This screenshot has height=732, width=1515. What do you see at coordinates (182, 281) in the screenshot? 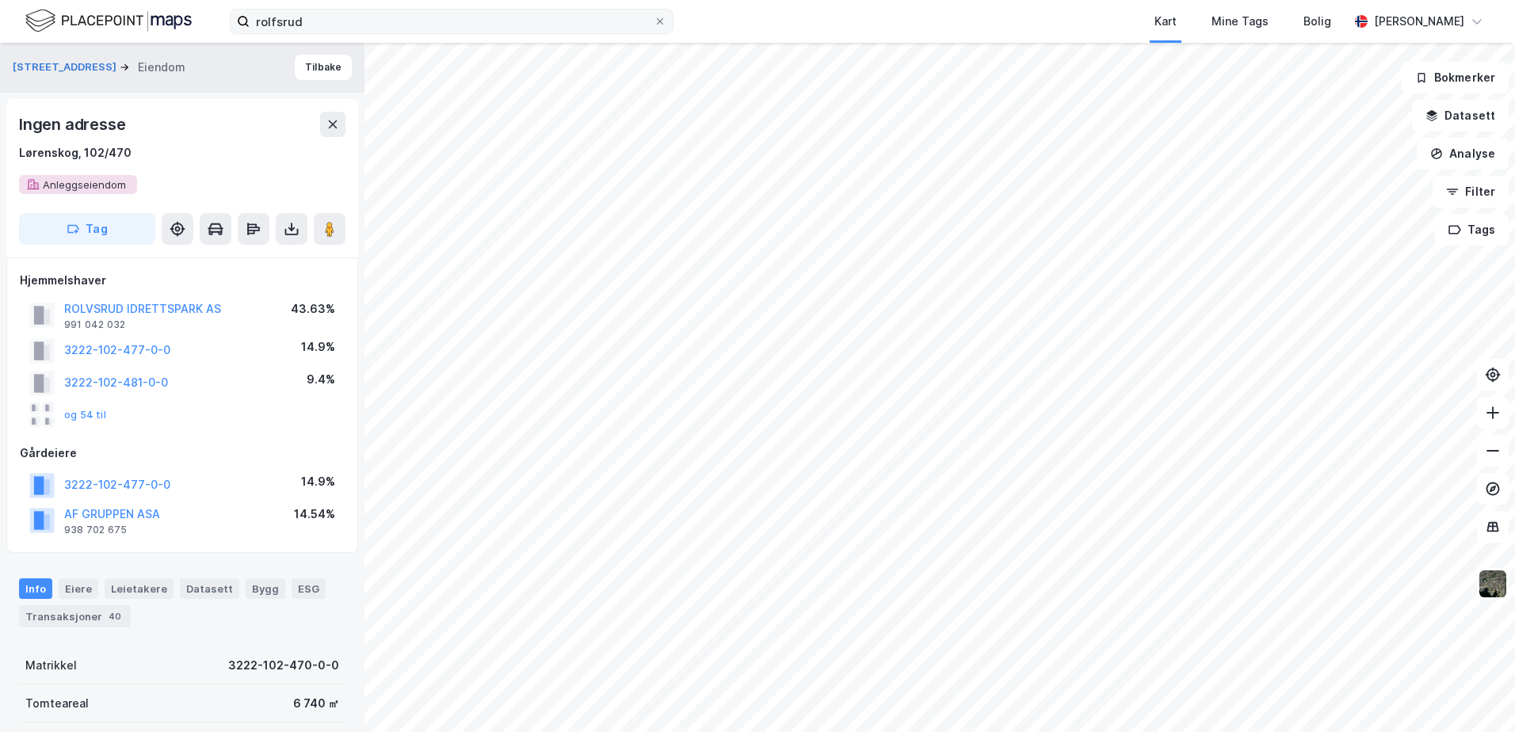
I see `div: Hjemmelshaver` at bounding box center [182, 281].